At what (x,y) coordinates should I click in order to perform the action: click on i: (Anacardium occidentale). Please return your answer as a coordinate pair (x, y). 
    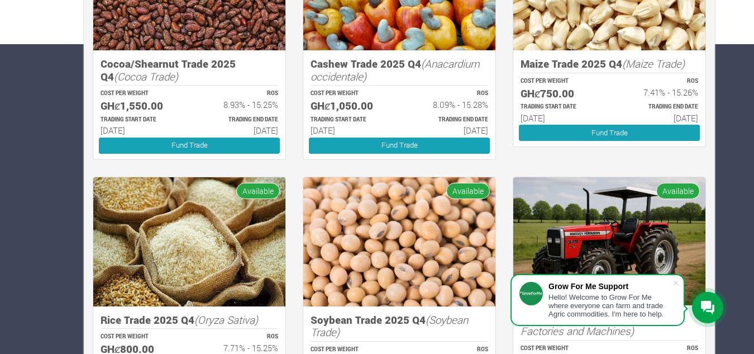
    Looking at the image, I should click on (395, 70).